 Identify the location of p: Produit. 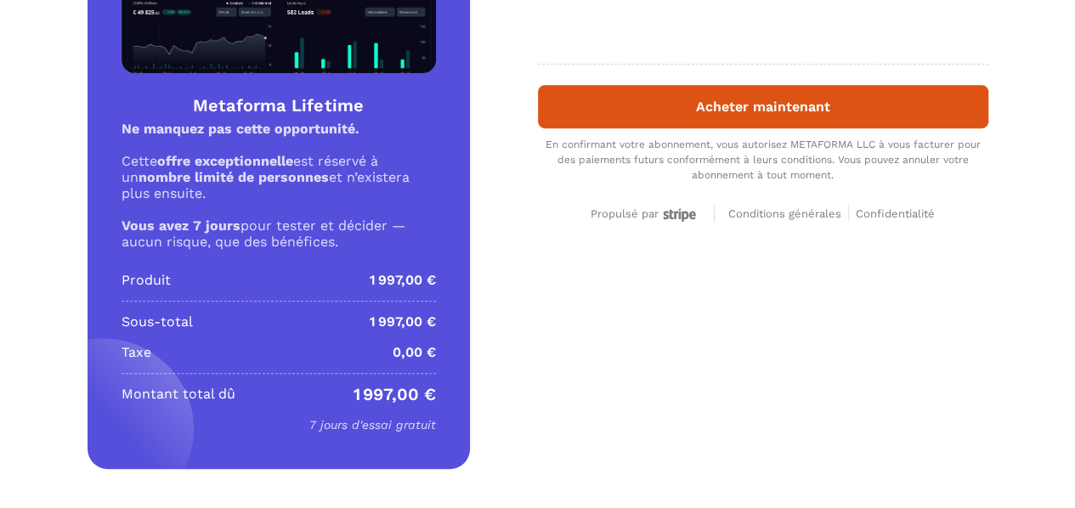
(146, 280).